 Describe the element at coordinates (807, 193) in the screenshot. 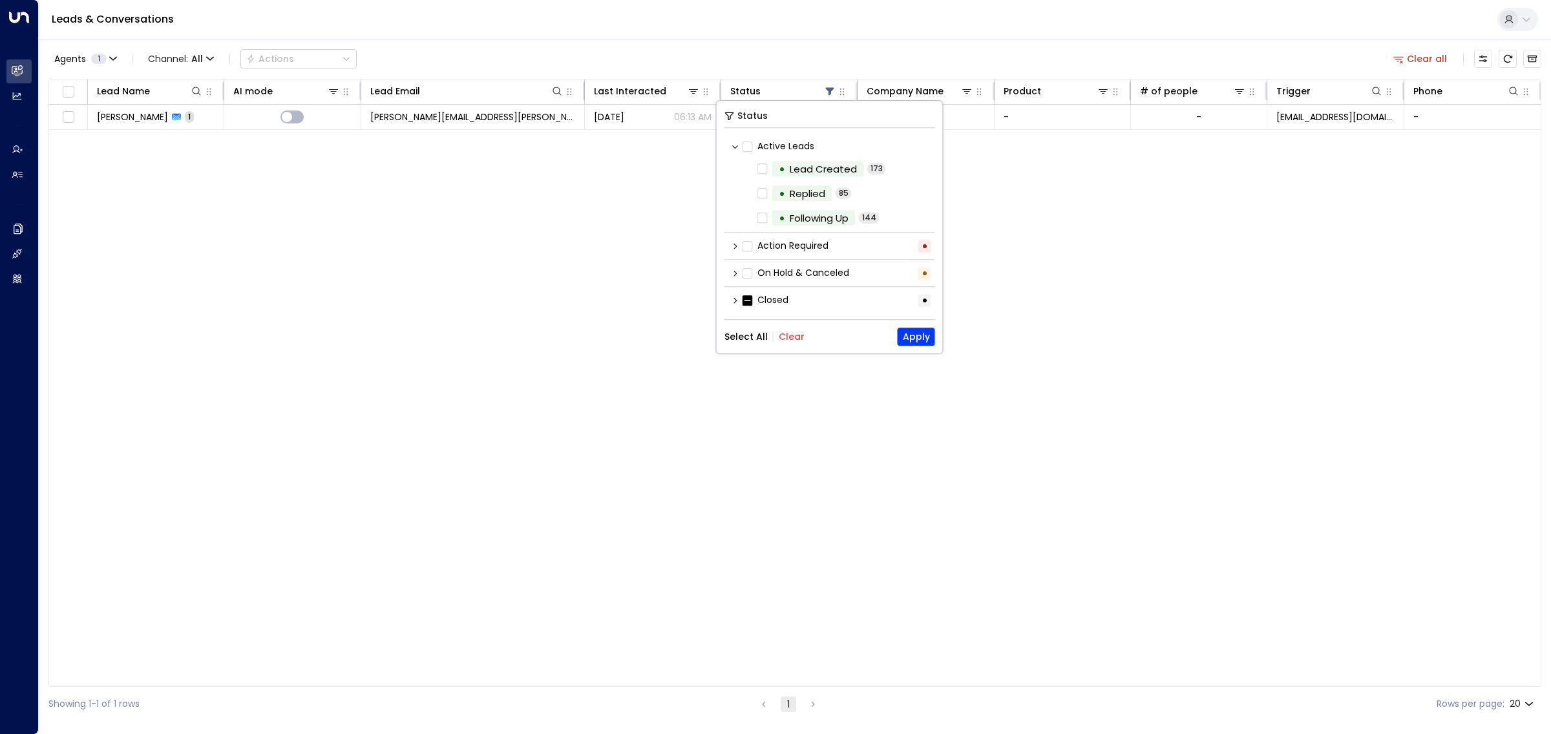

I see `div: Replied` at that location.